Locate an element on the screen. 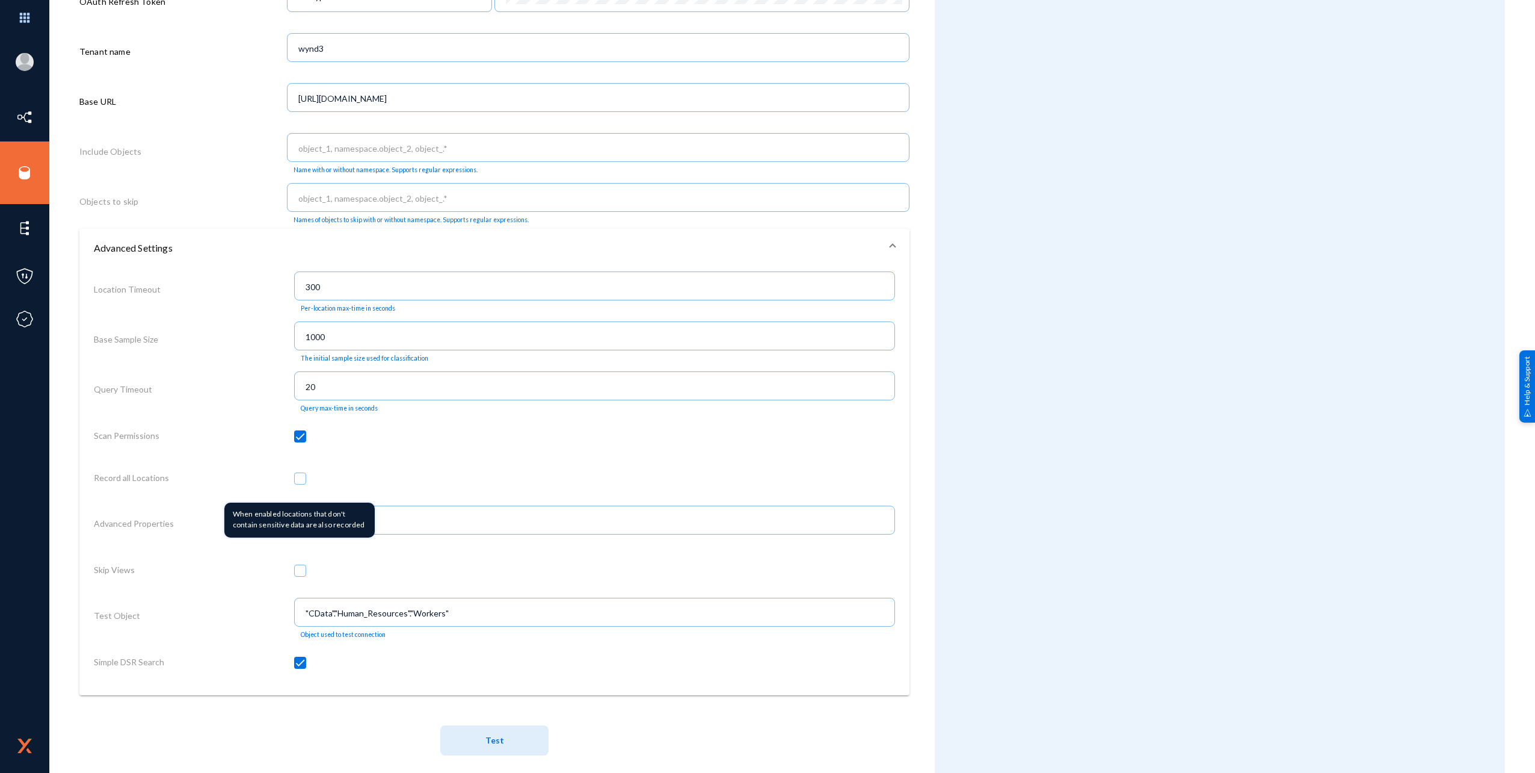 This screenshot has width=1535, height=773. img: icon-compliance.svg is located at coordinates (25, 319).